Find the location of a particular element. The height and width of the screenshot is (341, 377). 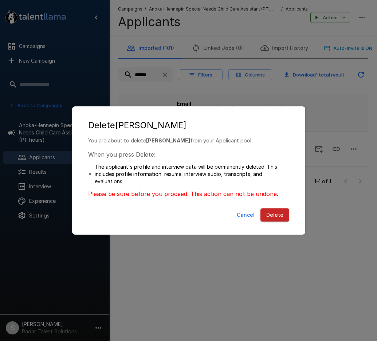

p: Please be sure before you proceed. This action can not be undone. is located at coordinates (188, 194).